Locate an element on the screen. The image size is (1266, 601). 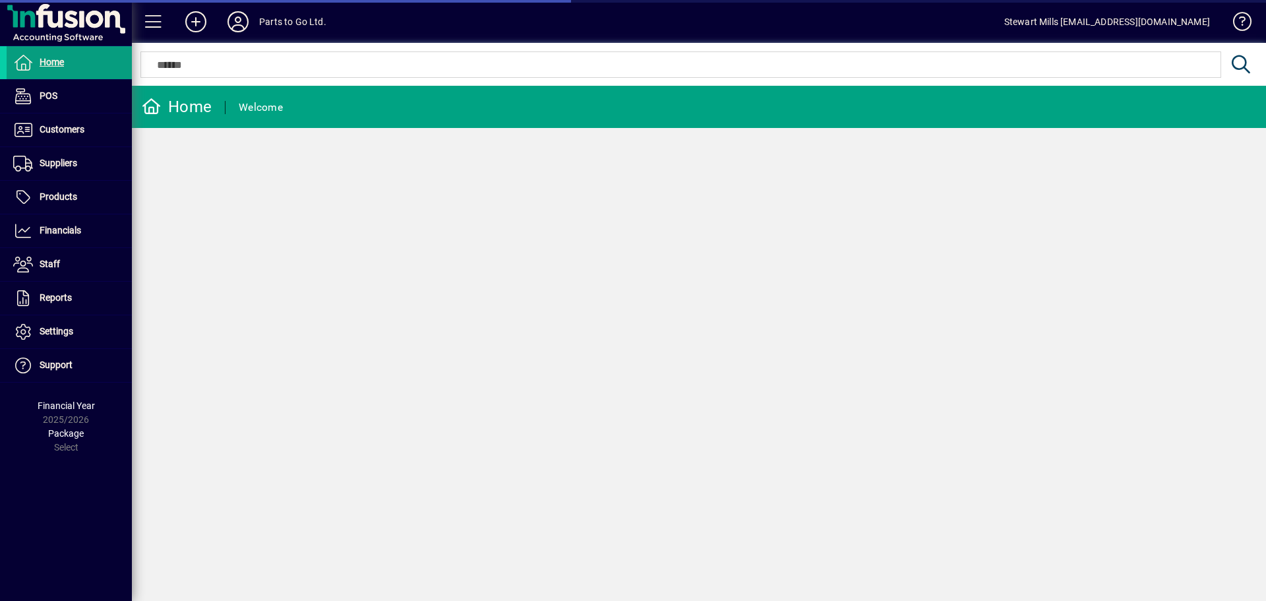
span: Home is located at coordinates (51, 62).